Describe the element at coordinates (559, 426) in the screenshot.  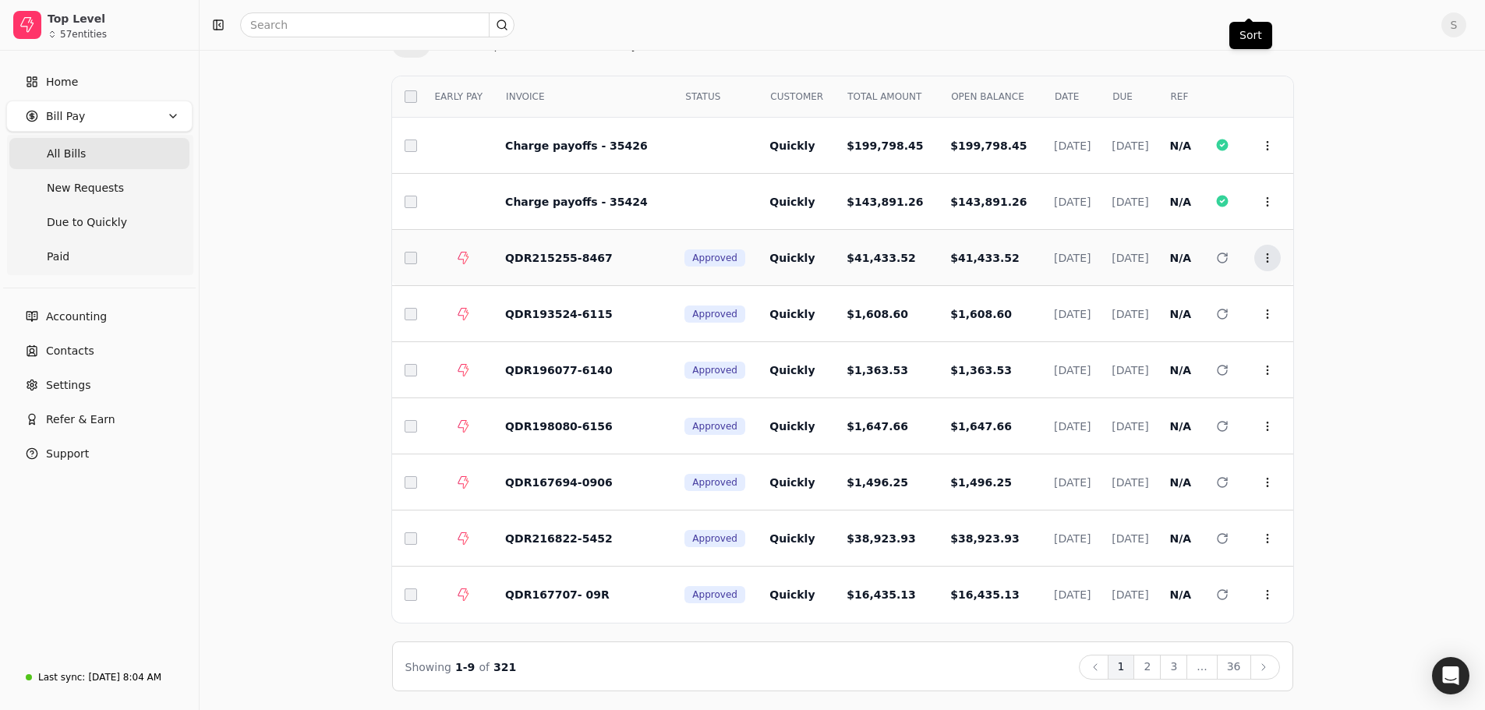
I see `span: QDR198080-6156` at that location.